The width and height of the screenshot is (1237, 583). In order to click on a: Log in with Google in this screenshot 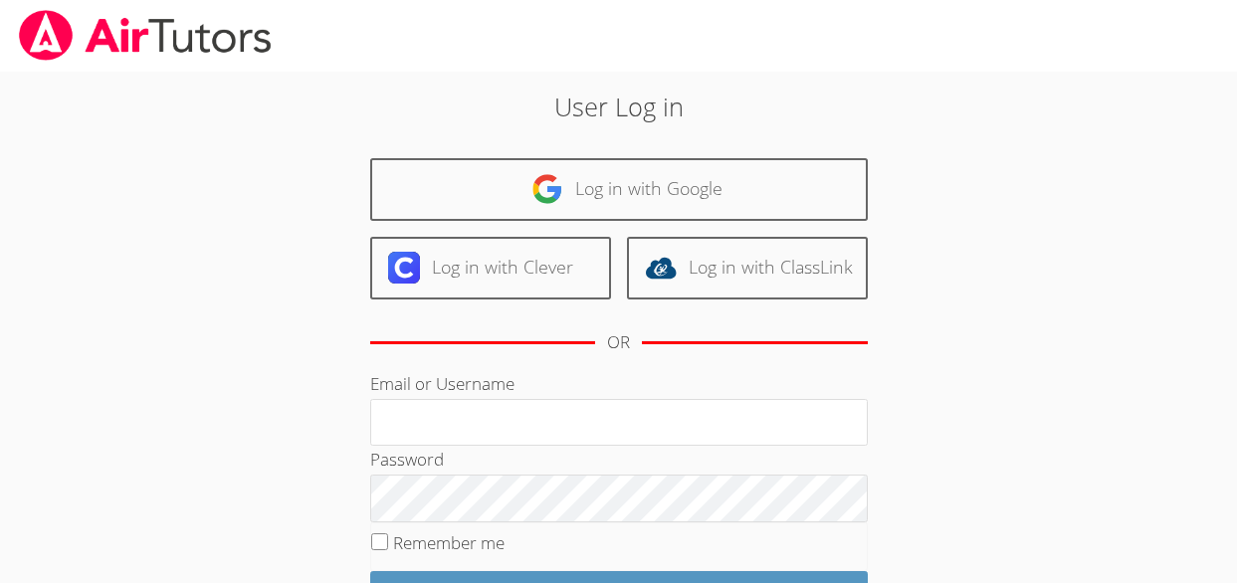, I will do `click(619, 189)`.